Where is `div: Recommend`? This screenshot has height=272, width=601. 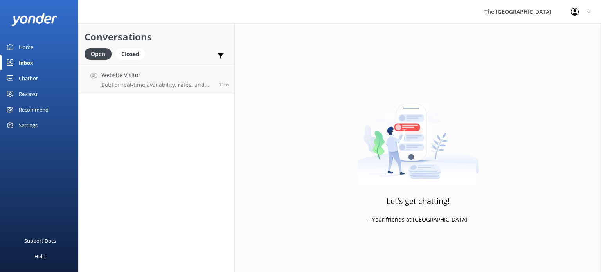 div: Recommend is located at coordinates (34, 110).